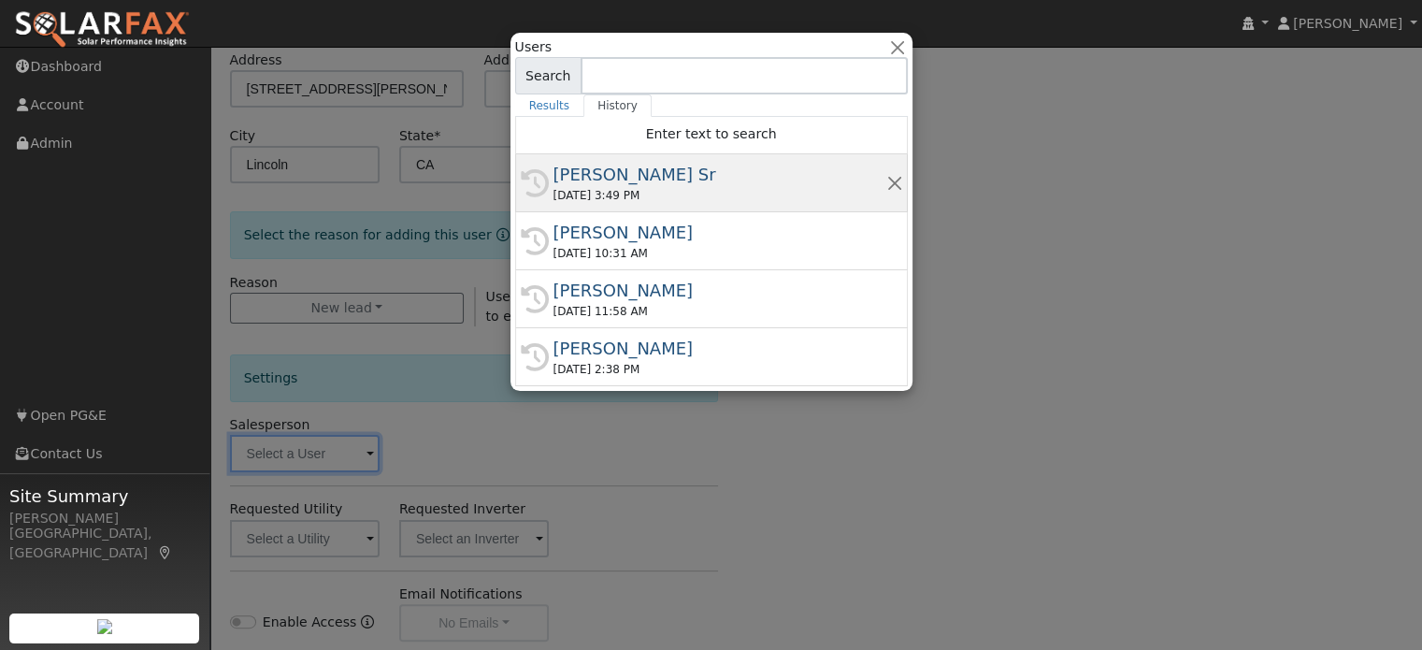  What do you see at coordinates (550, 106) in the screenshot?
I see `a: Results` at bounding box center [550, 106].